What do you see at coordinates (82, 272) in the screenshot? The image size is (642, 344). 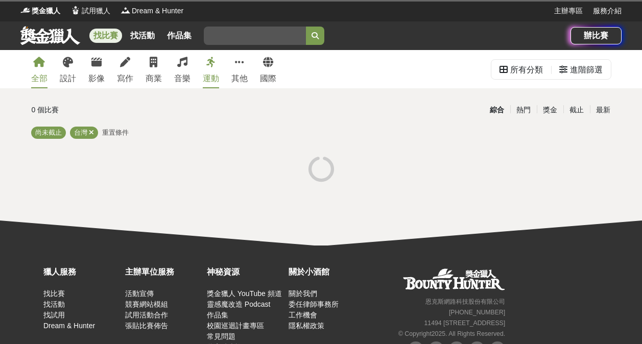 I see `div: 獵人服務` at bounding box center [82, 272].